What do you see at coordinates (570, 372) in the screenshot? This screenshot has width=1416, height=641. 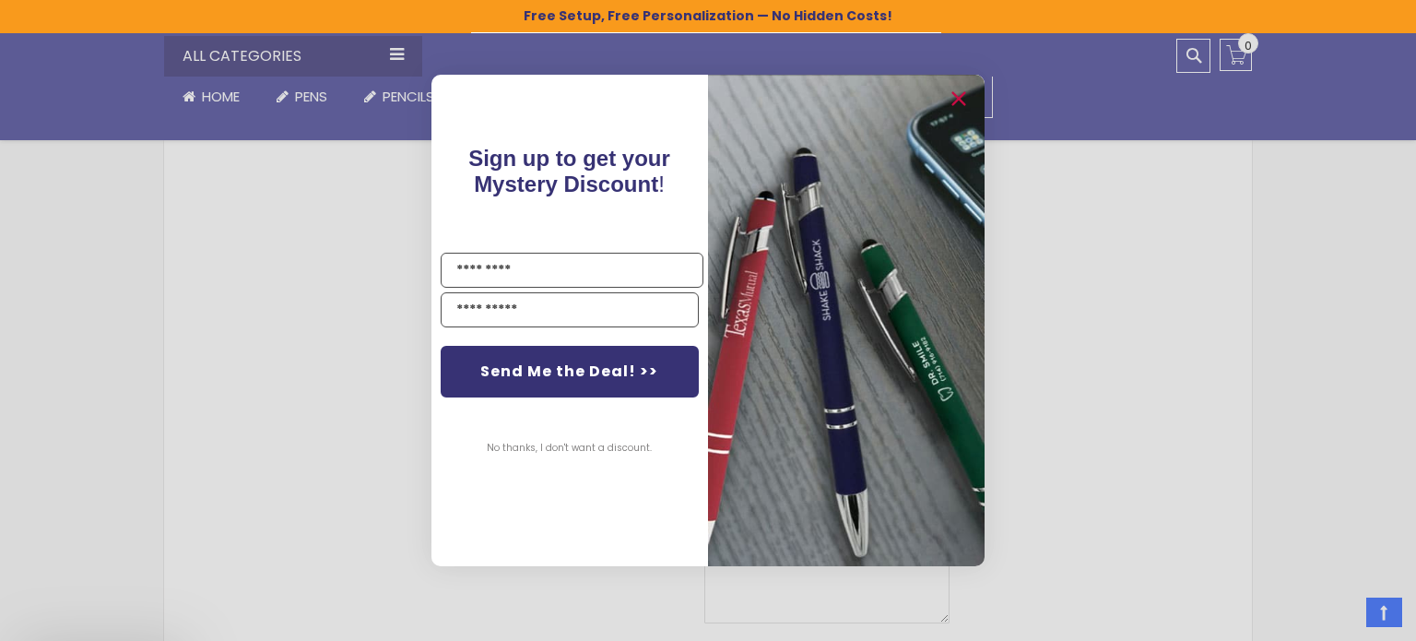 I see `button: Send Me the Deal! >>` at bounding box center [570, 372].